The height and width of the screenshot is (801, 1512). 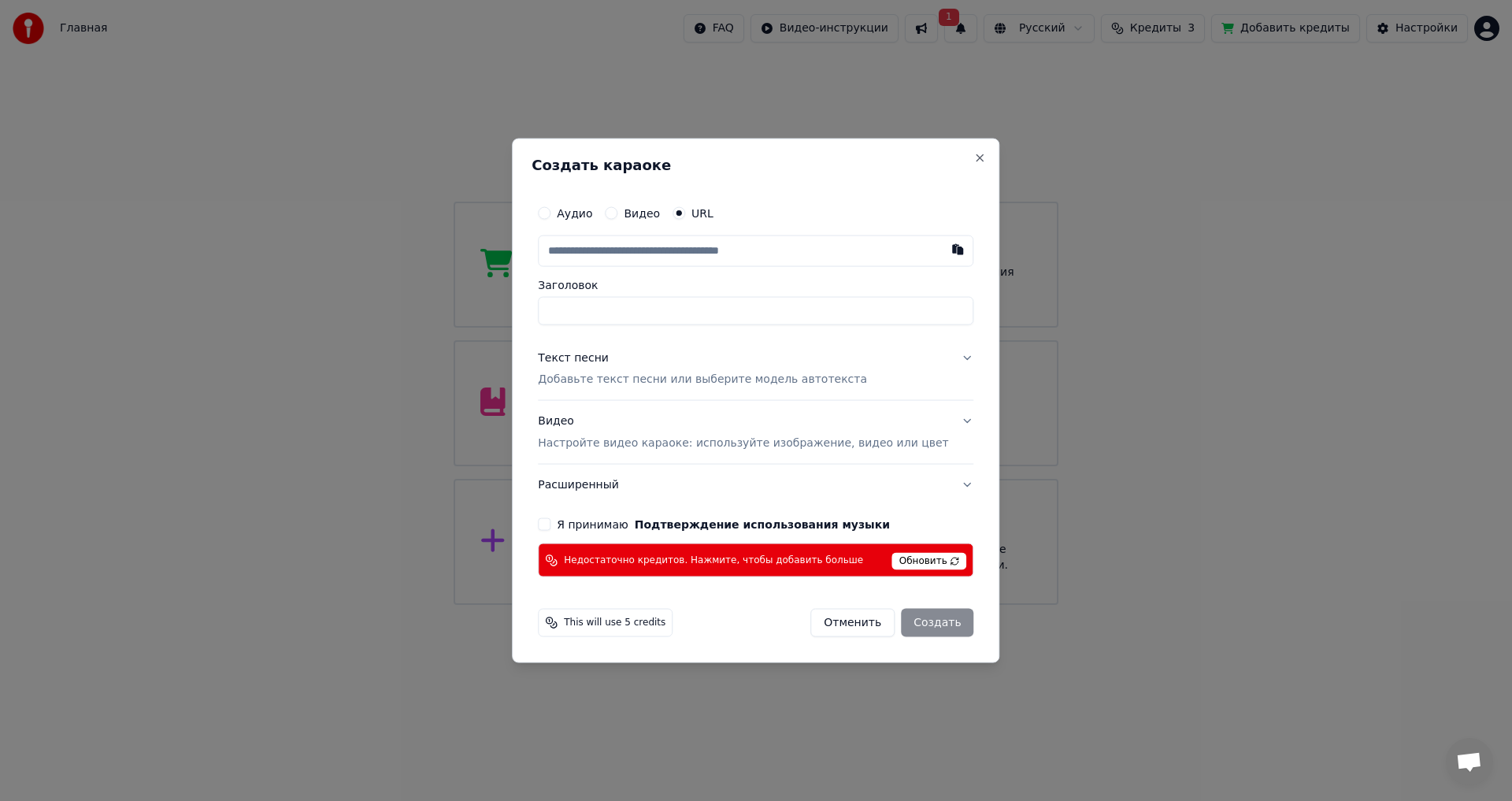 I want to click on div: Текст песни, so click(x=573, y=358).